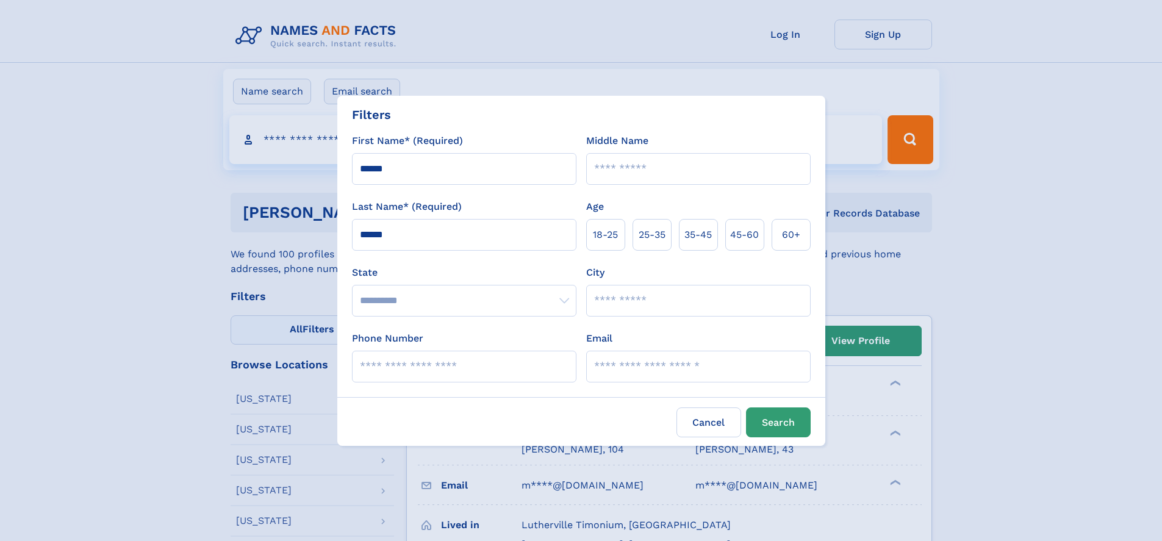  What do you see at coordinates (744, 235) in the screenshot?
I see `span: 45‑60` at bounding box center [744, 235].